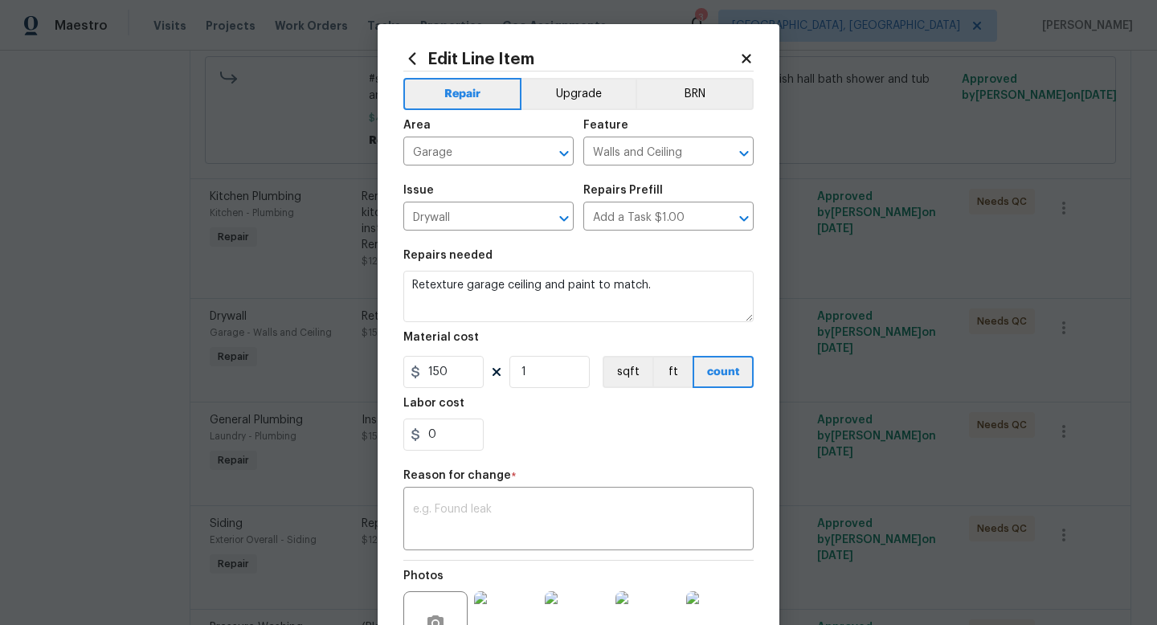 This screenshot has height=625, width=1157. What do you see at coordinates (462, 94) in the screenshot?
I see `button: Repair` at bounding box center [462, 94].